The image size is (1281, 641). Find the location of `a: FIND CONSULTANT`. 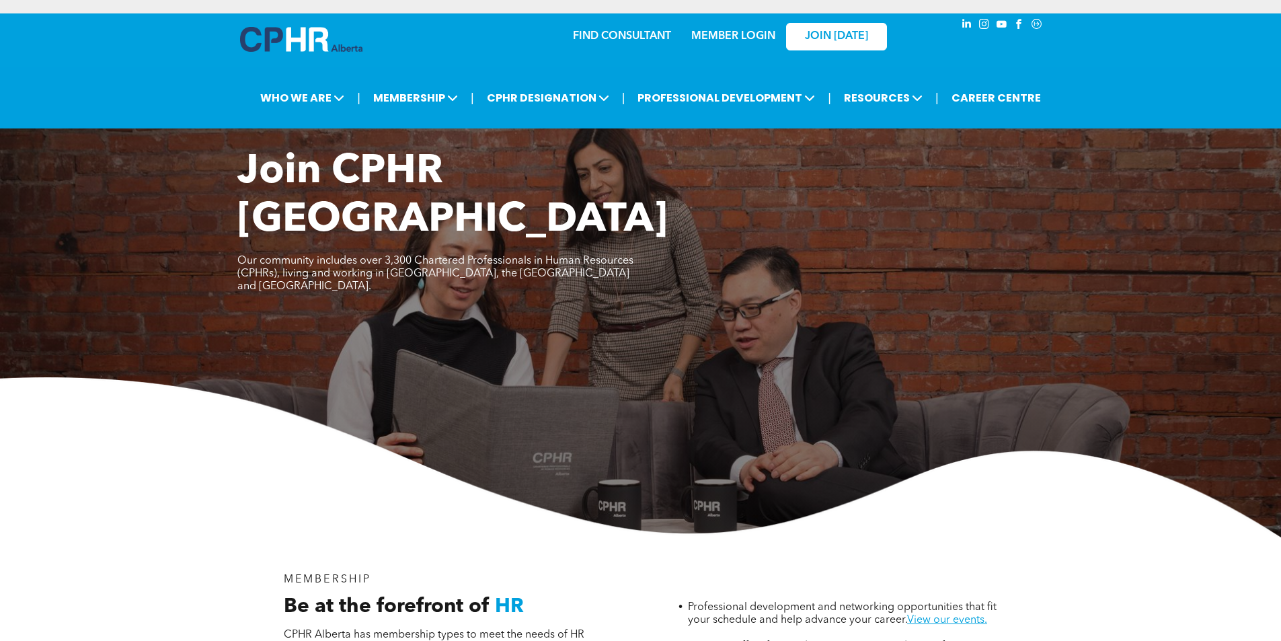

a: FIND CONSULTANT is located at coordinates (622, 36).